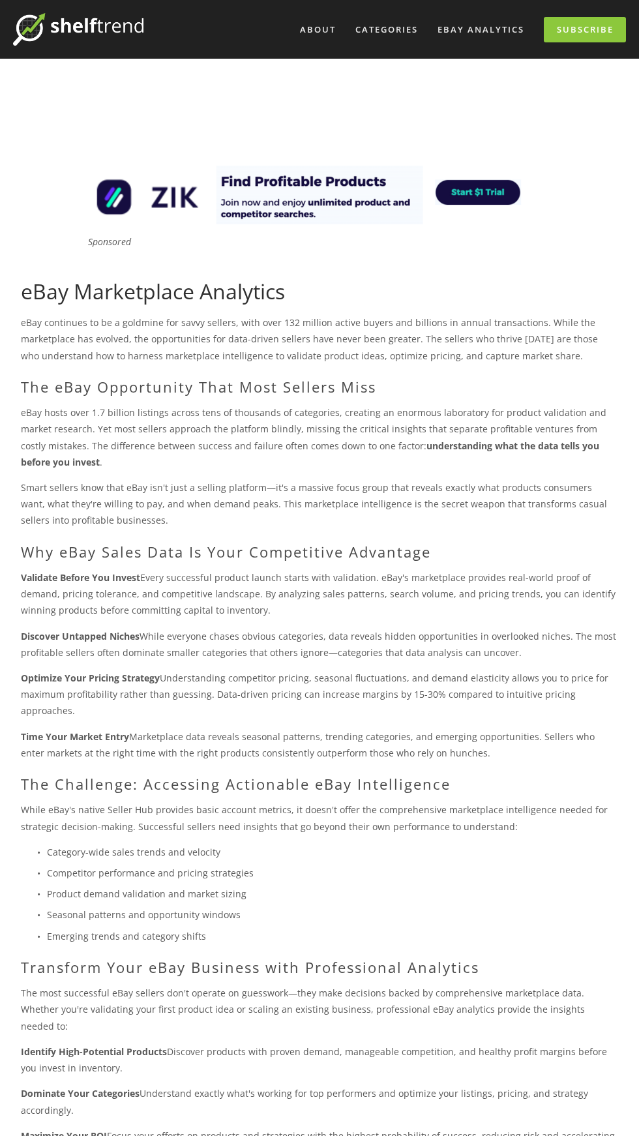 The height and width of the screenshot is (1136, 639). Describe the element at coordinates (80, 1093) in the screenshot. I see `strong: Dominate Your Categories` at that location.